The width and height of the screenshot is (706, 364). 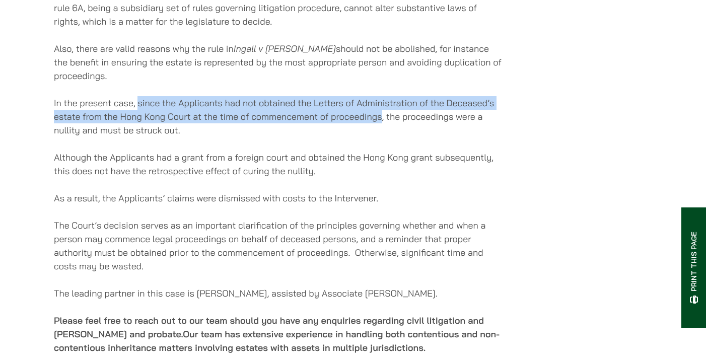 What do you see at coordinates (144, 320) in the screenshot?
I see `strong: Please feel free to reach out to our team s` at bounding box center [144, 320].